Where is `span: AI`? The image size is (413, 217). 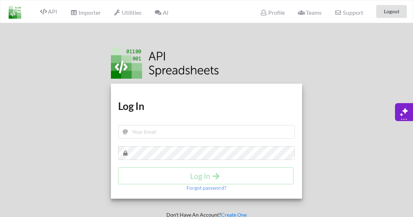 span: AI is located at coordinates (161, 12).